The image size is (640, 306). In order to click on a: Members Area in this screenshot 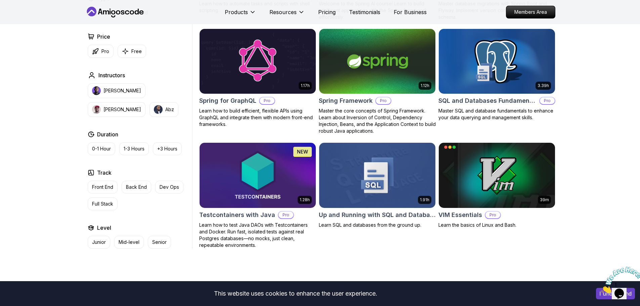, I will do `click(531, 12)`.